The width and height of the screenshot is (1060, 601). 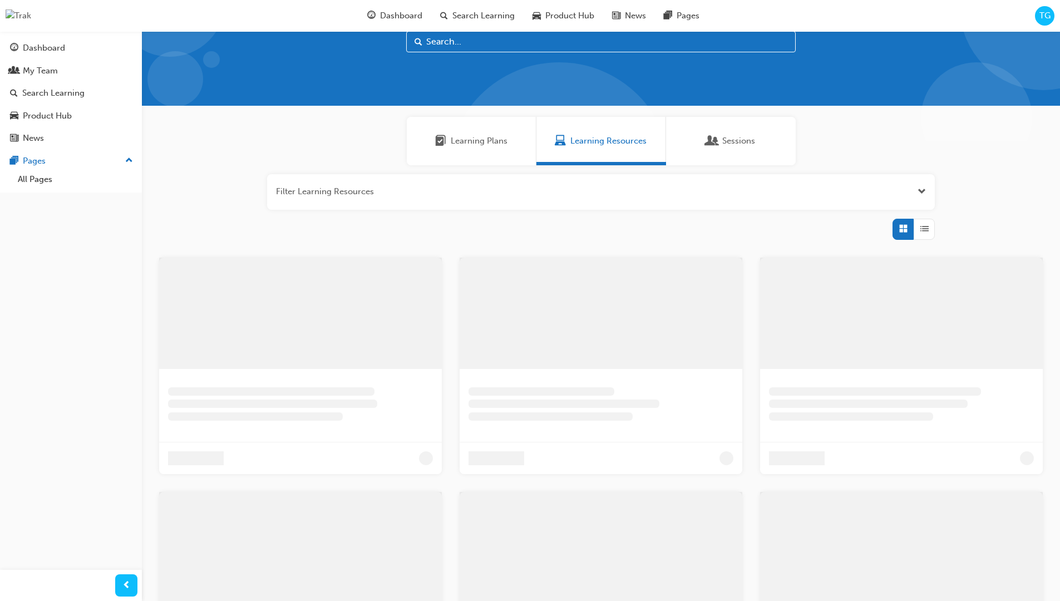 What do you see at coordinates (71, 71) in the screenshot?
I see `a: My Team` at bounding box center [71, 71].